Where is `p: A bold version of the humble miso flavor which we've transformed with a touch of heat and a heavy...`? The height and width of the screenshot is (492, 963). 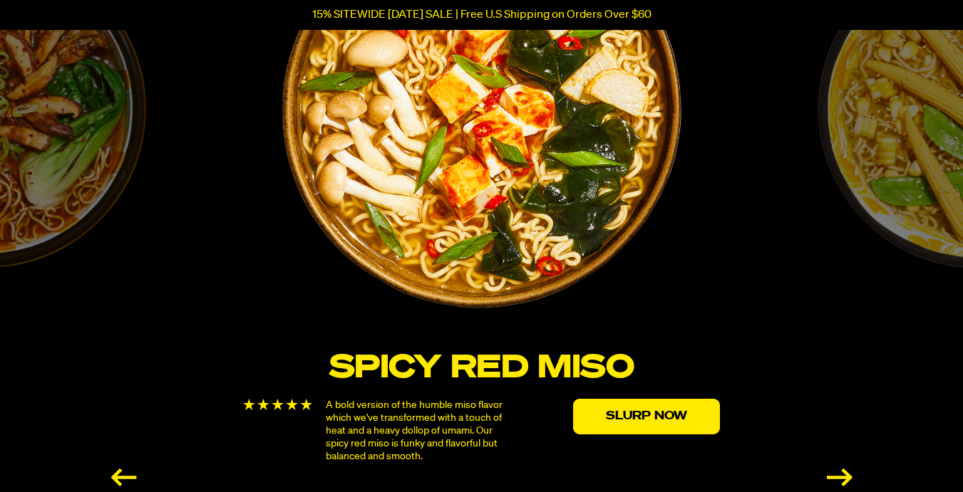 p: A bold version of the humble miso flavor which we've transformed with a touch of heat and a heavy... is located at coordinates (419, 431).